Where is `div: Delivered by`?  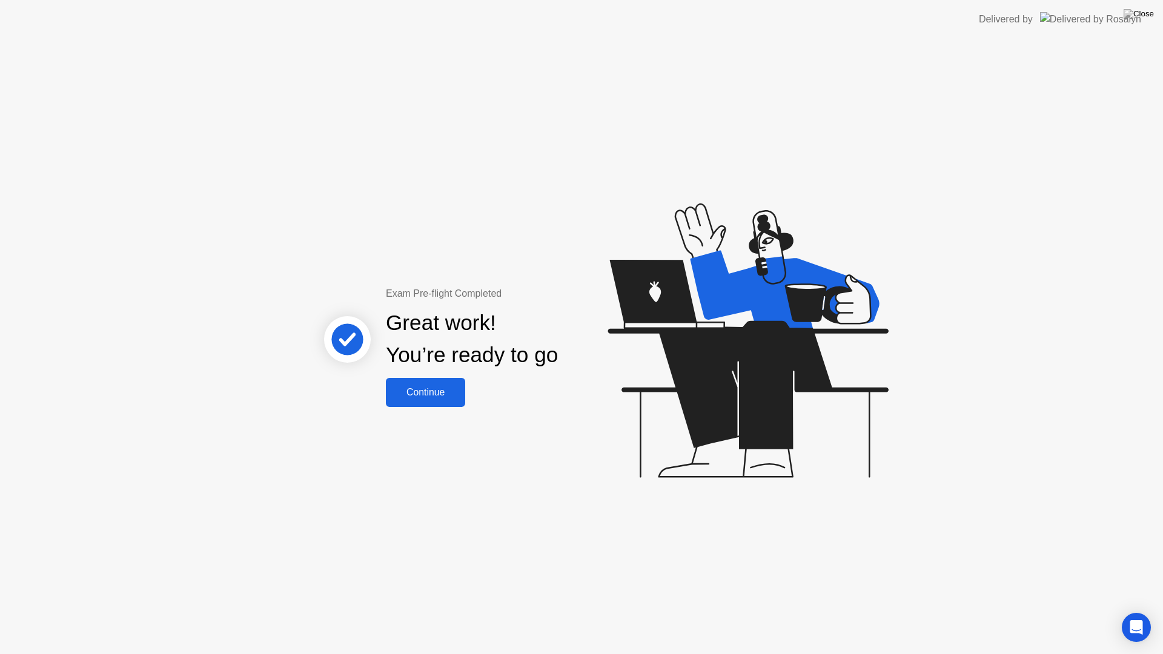 div: Delivered by is located at coordinates (1005, 19).